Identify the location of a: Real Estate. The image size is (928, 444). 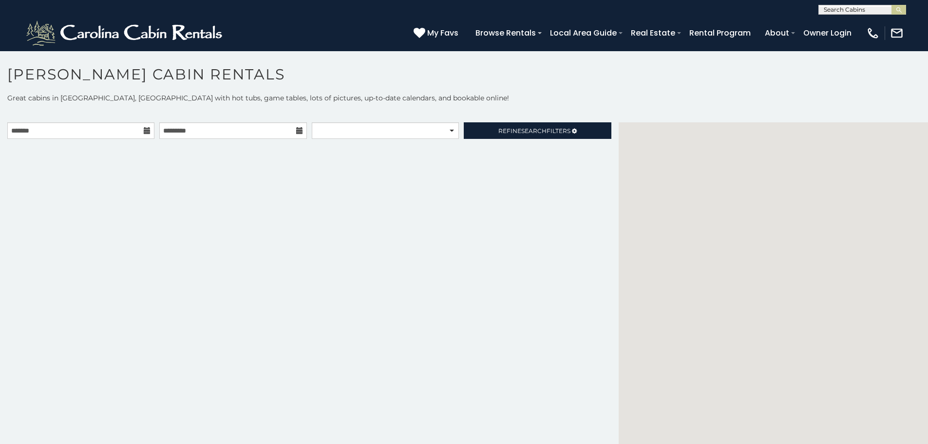
(653, 33).